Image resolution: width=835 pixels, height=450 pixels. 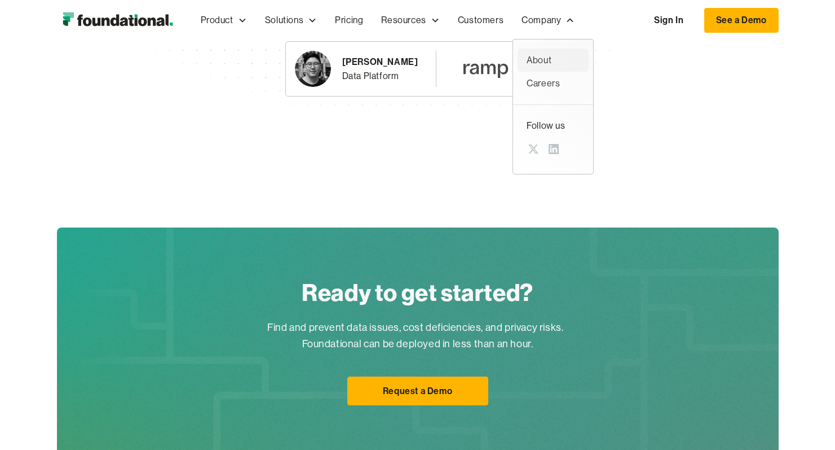 What do you see at coordinates (418, 391) in the screenshot?
I see `a: Request a Demo` at bounding box center [418, 391].